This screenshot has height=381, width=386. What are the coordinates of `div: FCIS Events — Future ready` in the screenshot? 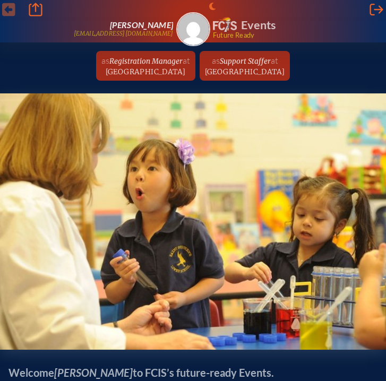 It's located at (299, 28).